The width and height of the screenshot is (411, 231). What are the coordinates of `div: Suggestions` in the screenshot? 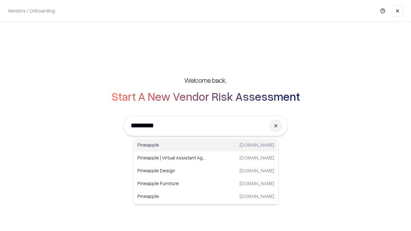 It's located at (206, 171).